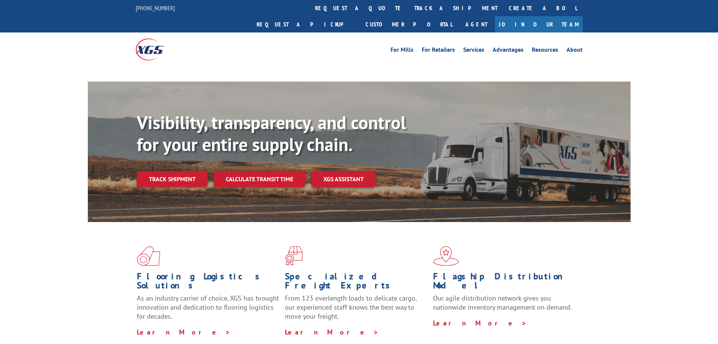 The image size is (718, 344). Describe the element at coordinates (294, 256) in the screenshot. I see `img: xgs-icon-focused-on-flooring-red` at that location.